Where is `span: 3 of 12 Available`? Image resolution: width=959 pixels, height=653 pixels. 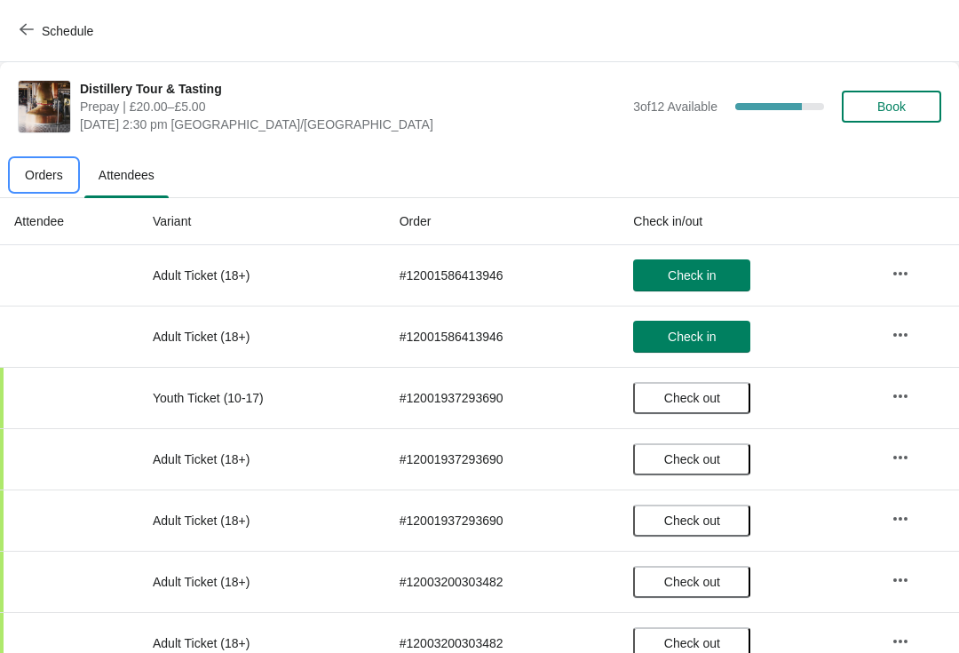 span: 3 of 12 Available is located at coordinates (675, 107).